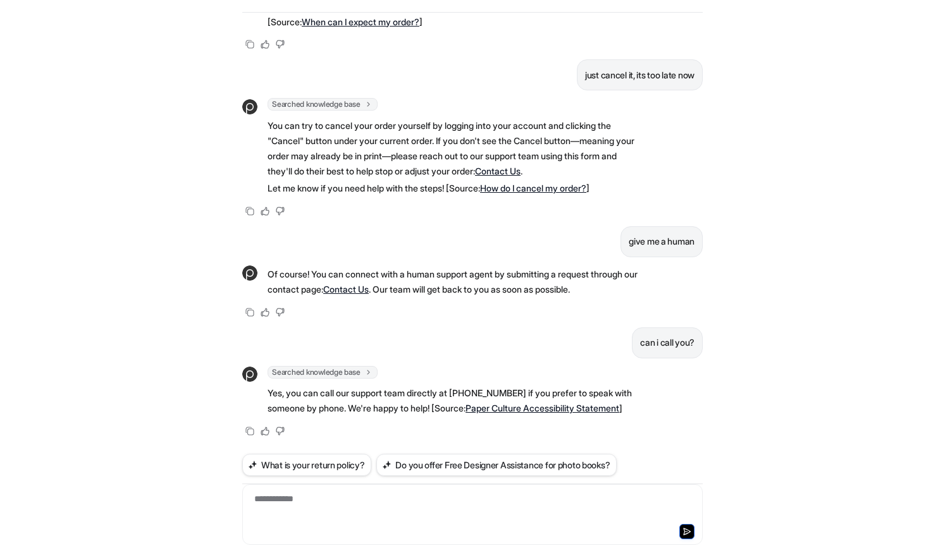 The image size is (945, 560). What do you see at coordinates (452, 282) in the screenshot?
I see `p: Of course! You can connect with a human support agent by submitting a request through our contact...` at bounding box center [452, 282].